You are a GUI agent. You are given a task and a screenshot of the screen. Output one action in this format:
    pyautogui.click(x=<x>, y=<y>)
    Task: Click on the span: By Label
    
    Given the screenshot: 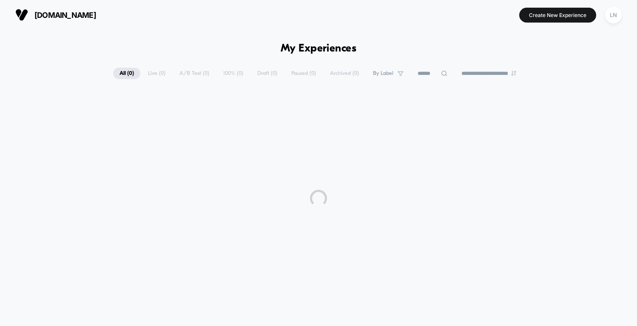 What is the action you would take?
    pyautogui.click(x=383, y=73)
    